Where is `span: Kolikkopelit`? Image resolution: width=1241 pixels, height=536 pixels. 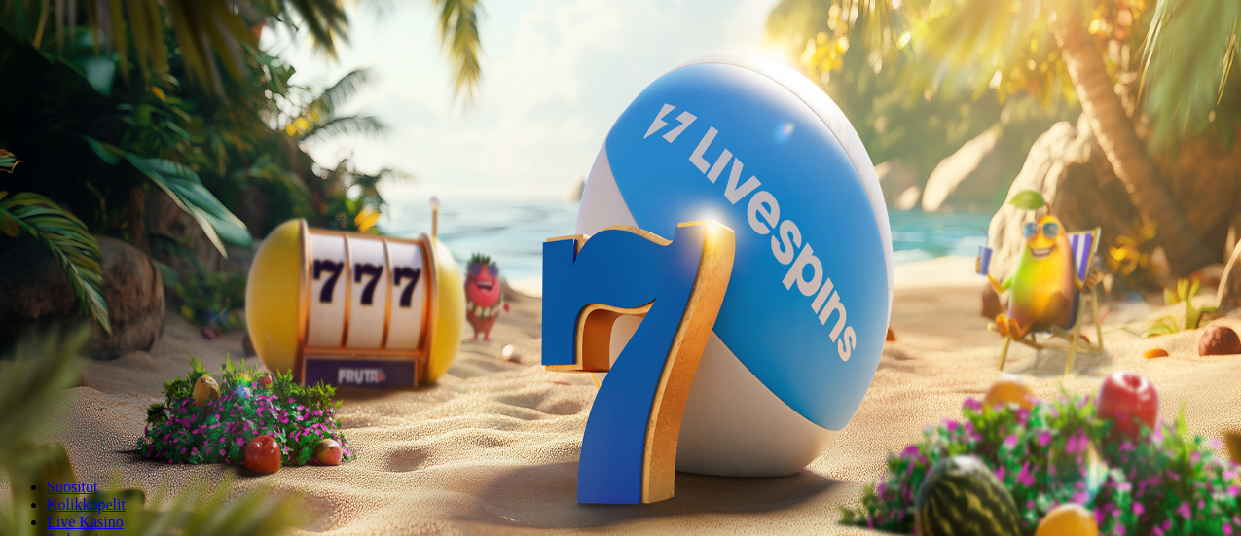
span: Kolikkopelit is located at coordinates (86, 504).